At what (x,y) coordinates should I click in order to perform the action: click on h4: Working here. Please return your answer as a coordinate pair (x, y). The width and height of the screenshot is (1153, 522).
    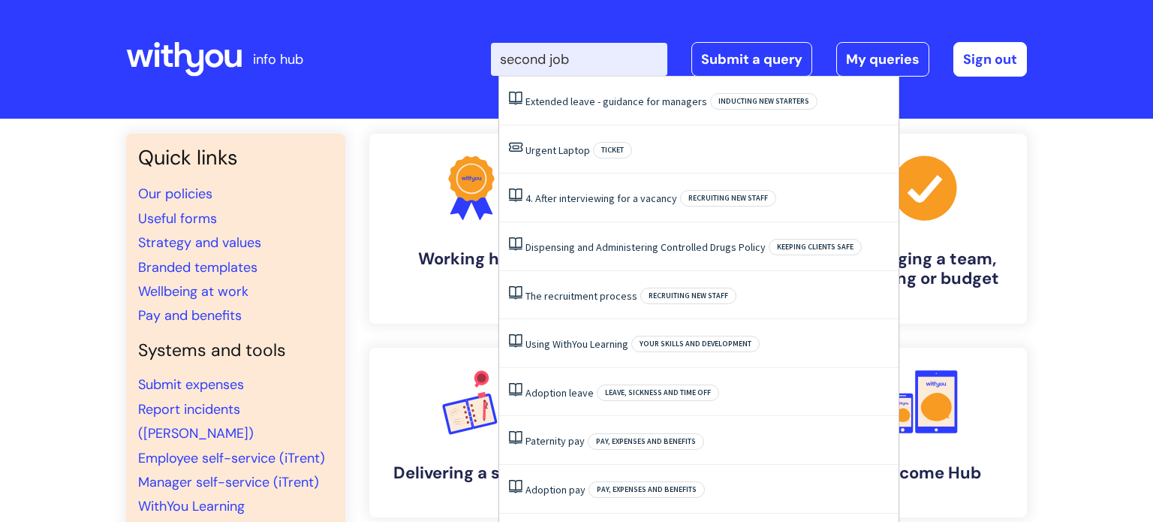
    Looking at the image, I should click on (471, 259).